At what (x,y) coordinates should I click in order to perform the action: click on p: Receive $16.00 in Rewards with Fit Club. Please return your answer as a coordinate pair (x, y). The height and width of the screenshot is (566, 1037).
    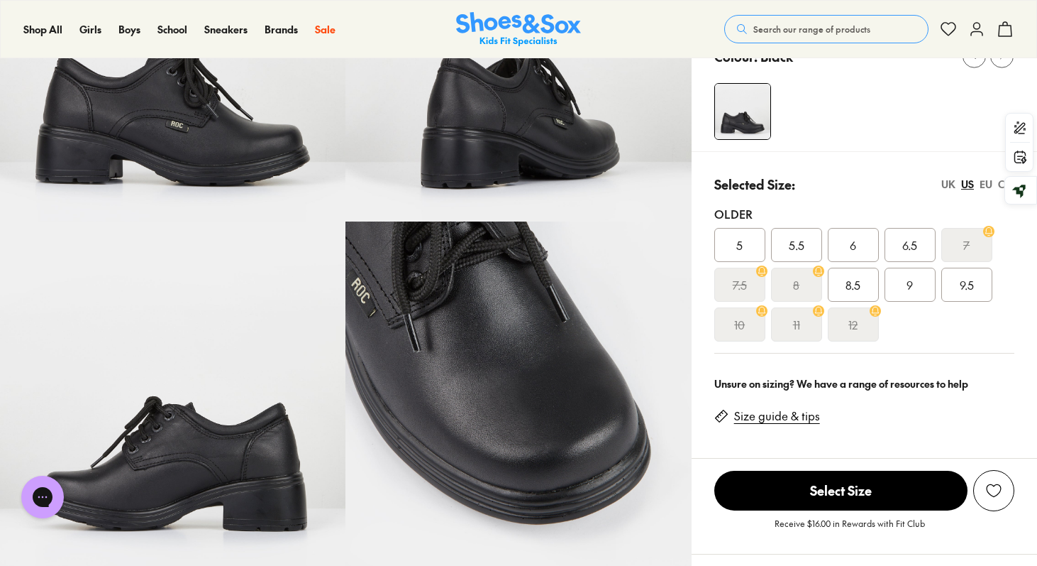
    Looking at the image, I should click on (850, 529).